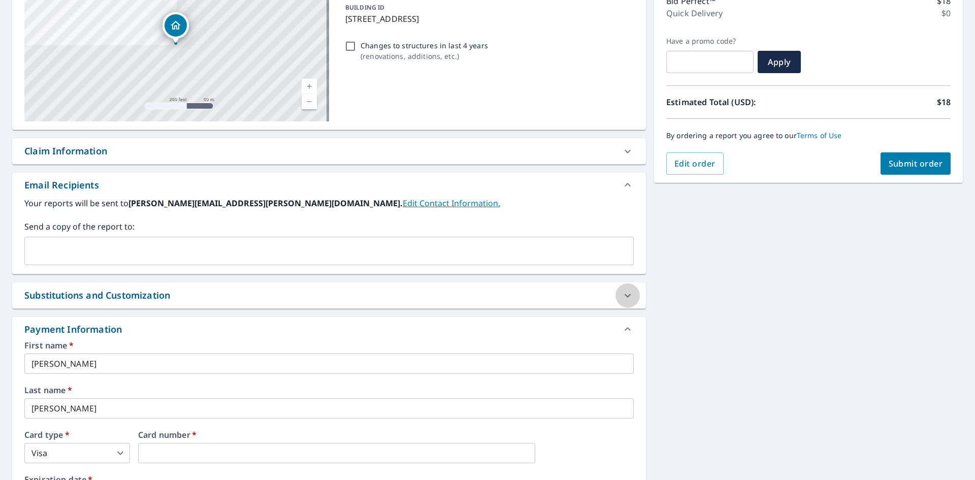 The image size is (975, 480). I want to click on label: Your reports will be sent to, so click(329, 203).